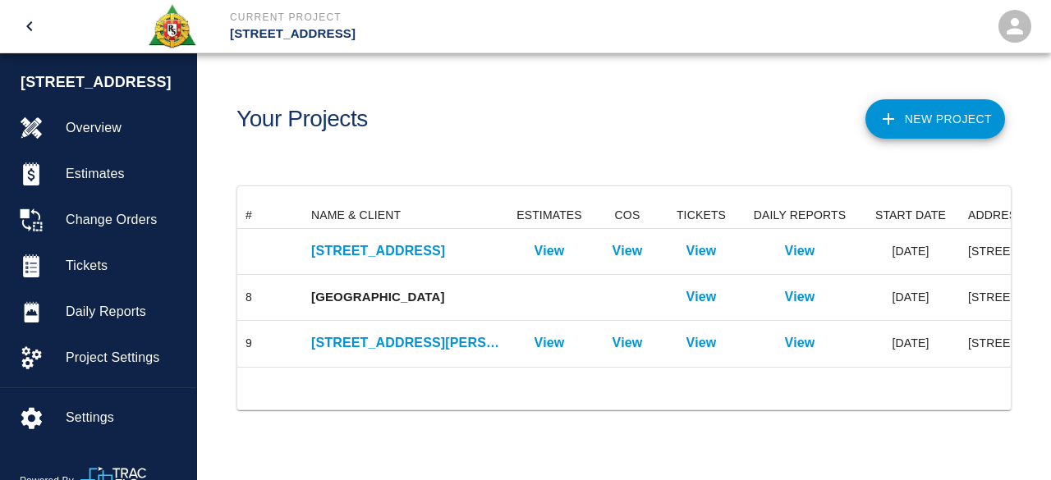  Describe the element at coordinates (124, 266) in the screenshot. I see `span: Tickets` at that location.